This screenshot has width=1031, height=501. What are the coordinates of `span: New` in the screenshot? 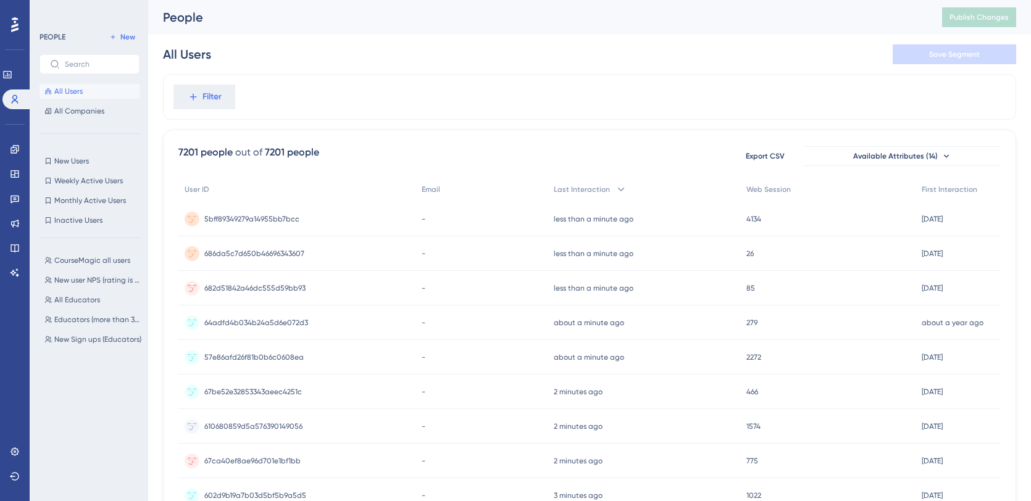 It's located at (128, 37).